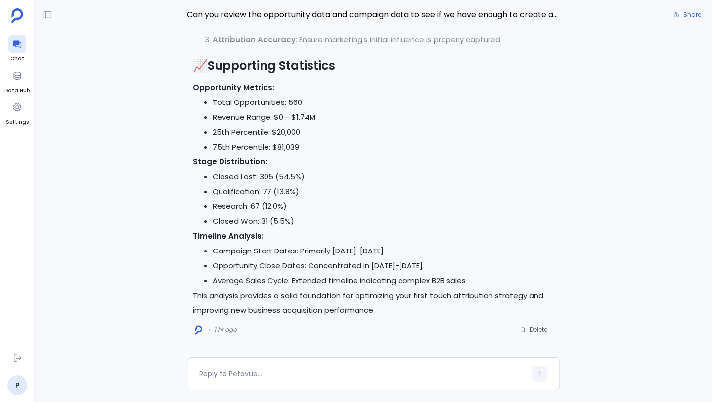  What do you see at coordinates (534, 329) in the screenshot?
I see `button: Delete` at bounding box center [534, 329].